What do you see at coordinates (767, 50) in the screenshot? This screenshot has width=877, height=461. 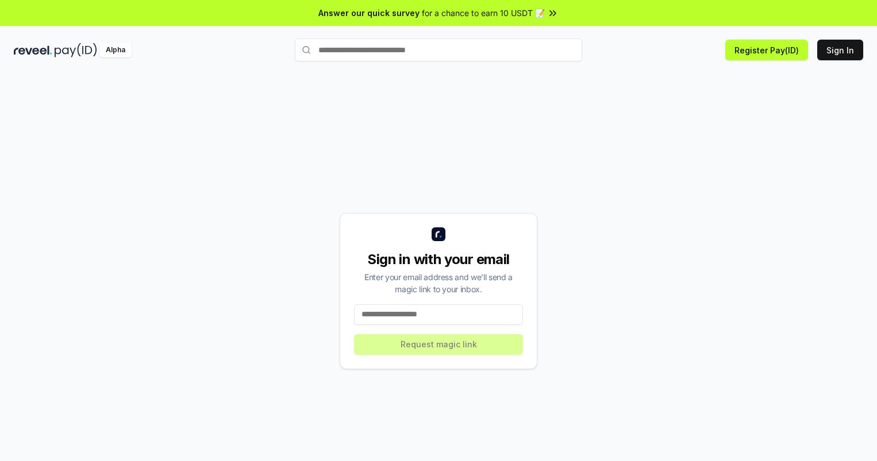 I see `button: Register Pay(ID)` at bounding box center [767, 50].